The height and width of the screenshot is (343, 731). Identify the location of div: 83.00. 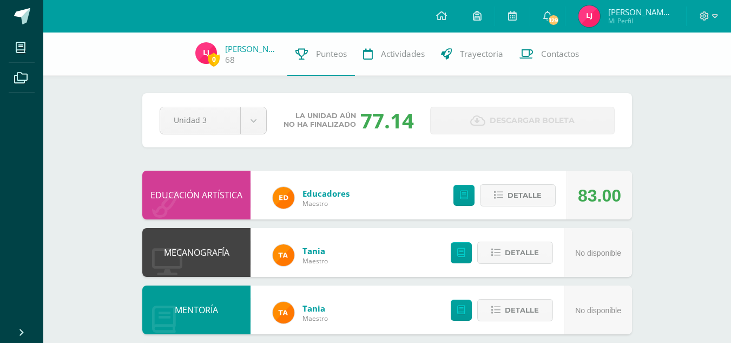
(600, 195).